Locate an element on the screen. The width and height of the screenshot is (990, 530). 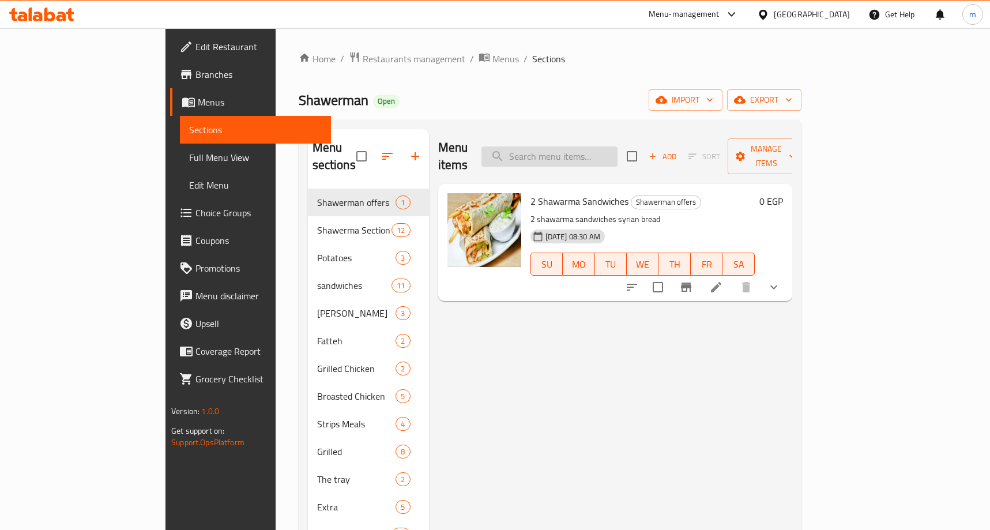
span: Strips Meals is located at coordinates (356, 424).